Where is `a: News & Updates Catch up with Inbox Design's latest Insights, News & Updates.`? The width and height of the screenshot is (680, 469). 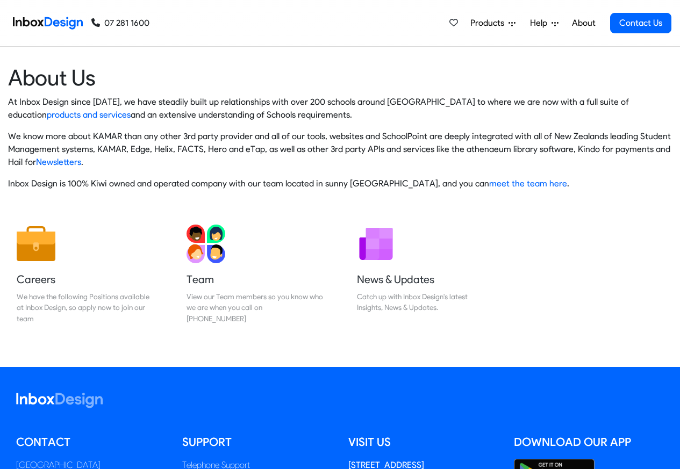 a: News & Updates Catch up with Inbox Design's latest Insights, News & Updates. is located at coordinates (425, 274).